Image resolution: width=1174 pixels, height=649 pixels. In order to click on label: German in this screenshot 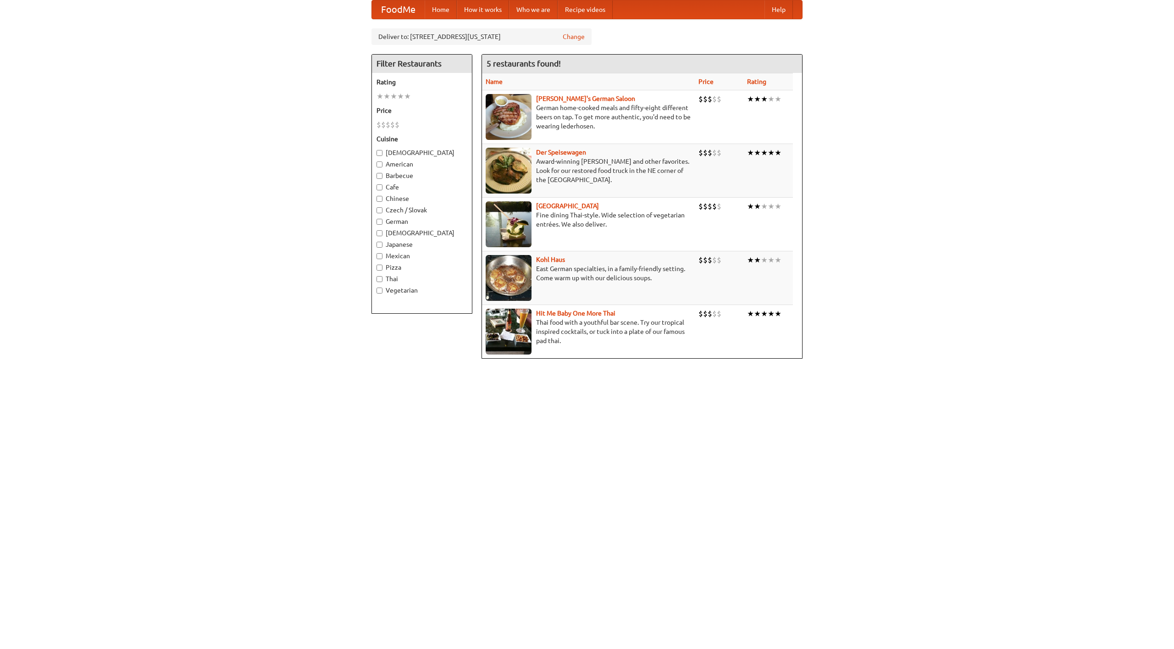, I will do `click(422, 222)`.